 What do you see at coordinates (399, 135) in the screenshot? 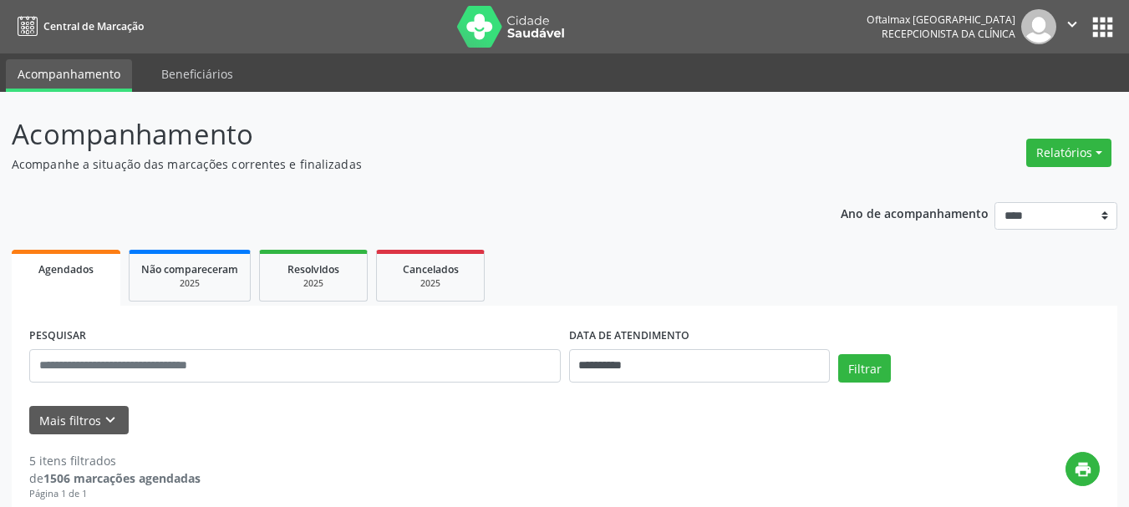
I see `p: Acompanhamento` at bounding box center [399, 135].